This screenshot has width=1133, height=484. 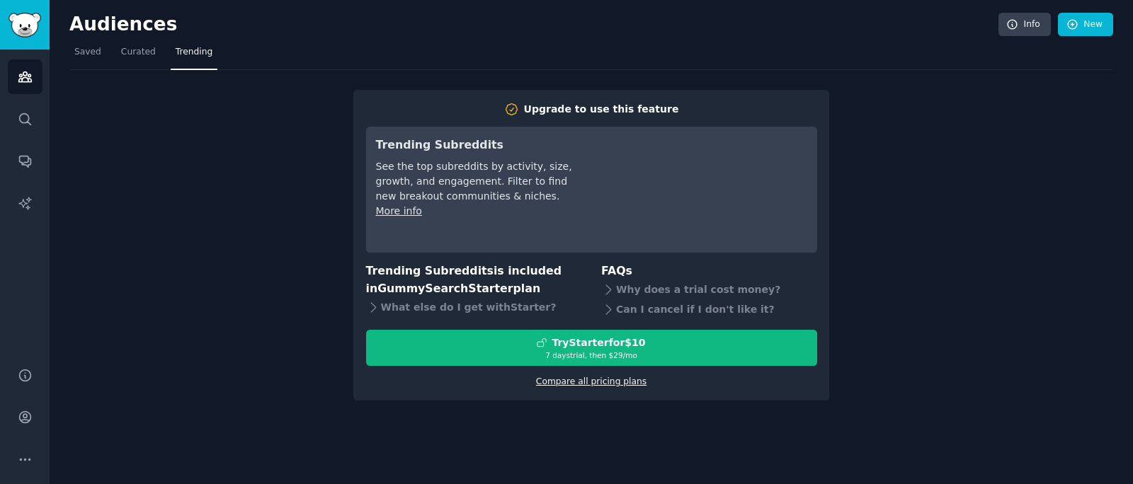 I want to click on div: Why does a trial cost money?, so click(x=709, y=290).